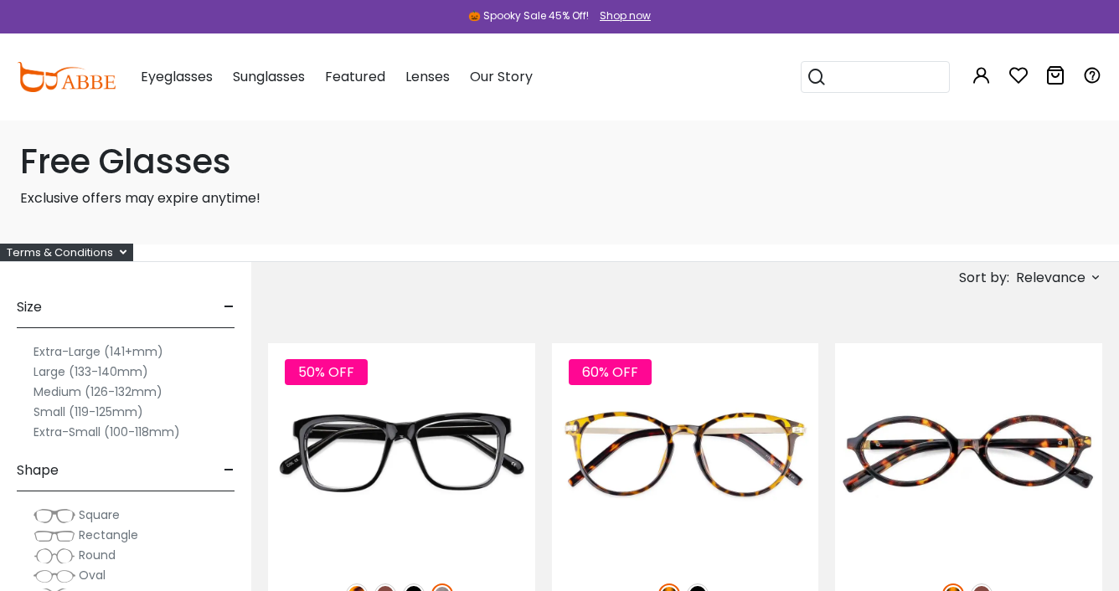  What do you see at coordinates (968, 455) in the screenshot?
I see `img: Tortoise Knowledge - Acetate ,Universal Bridge Fit` at bounding box center [968, 455].